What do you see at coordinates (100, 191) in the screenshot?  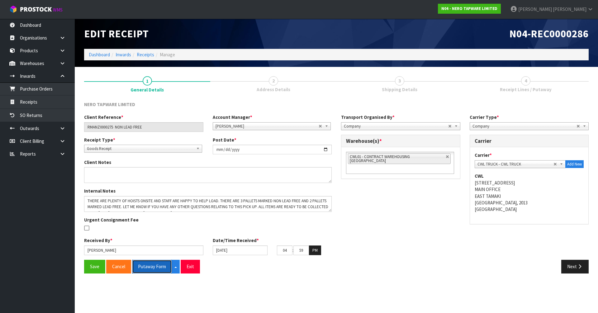 I see `label: Internal Notes` at bounding box center [100, 191].